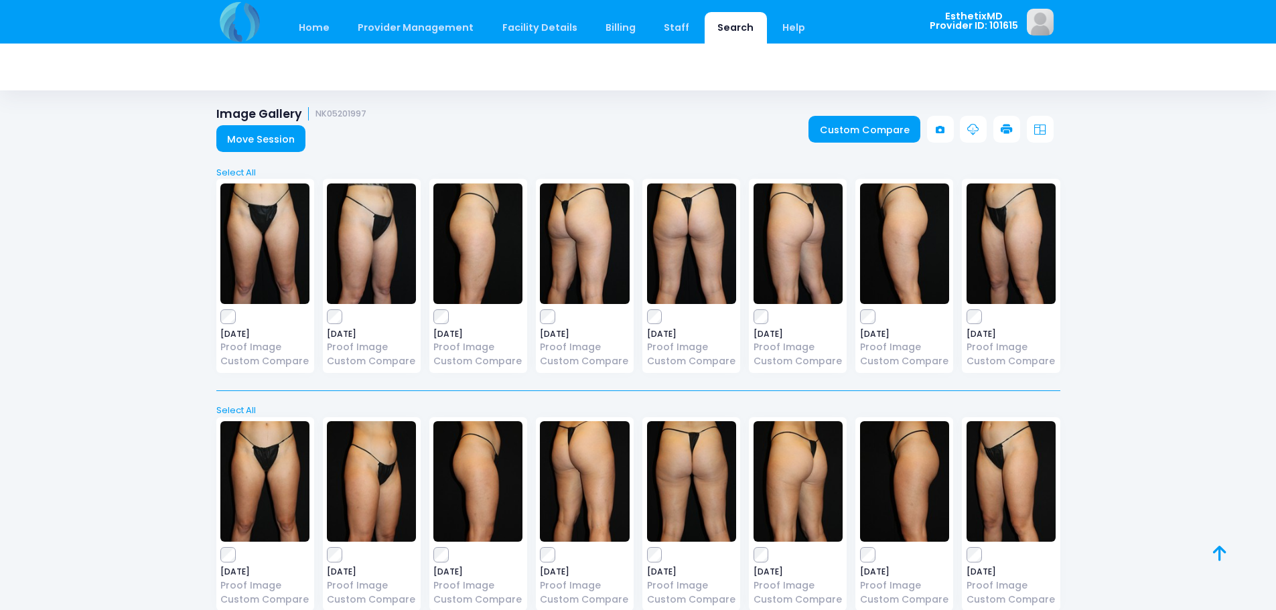 This screenshot has width=1276, height=610. Describe the element at coordinates (974, 21) in the screenshot. I see `span: EsthetixMD Provider ID: 101615` at that location.